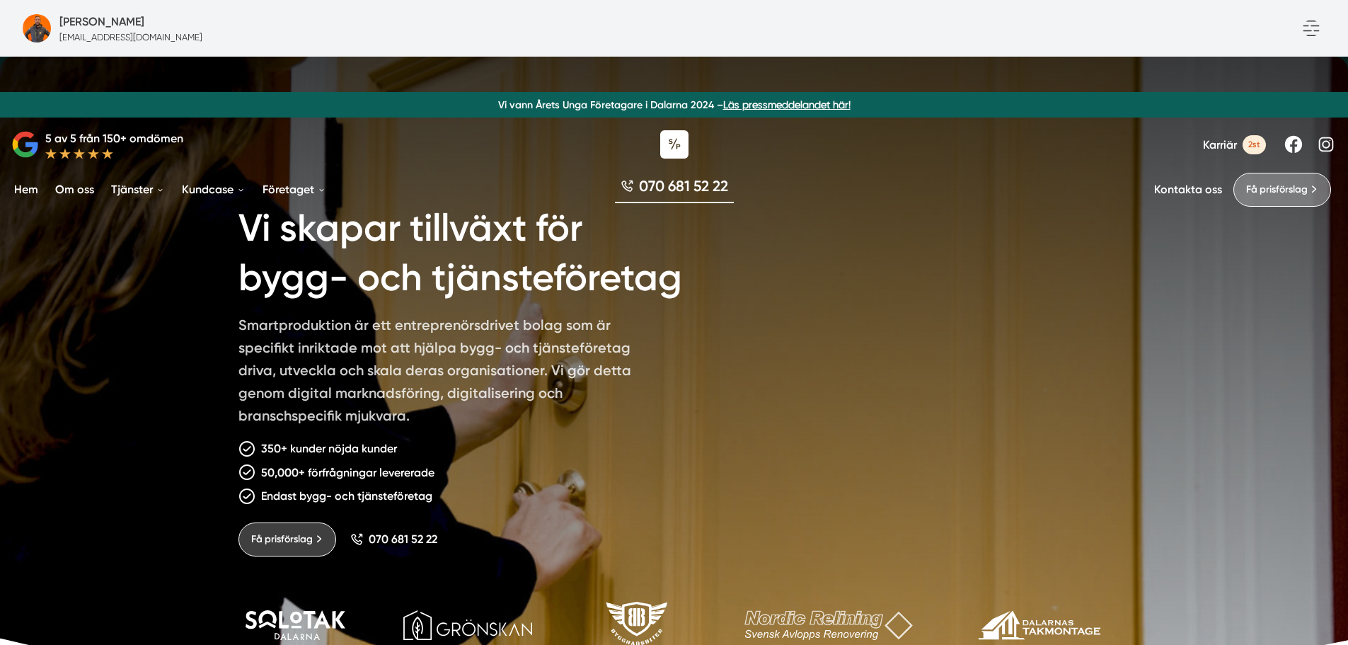 This screenshot has height=645, width=1348. What do you see at coordinates (26, 189) in the screenshot?
I see `a: Hem` at bounding box center [26, 189].